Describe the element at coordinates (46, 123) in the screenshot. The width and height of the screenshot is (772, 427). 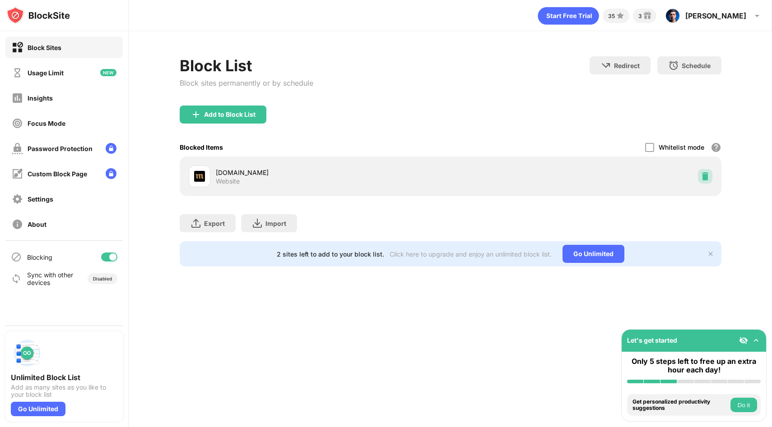
I see `div: Focus Mode` at that location.